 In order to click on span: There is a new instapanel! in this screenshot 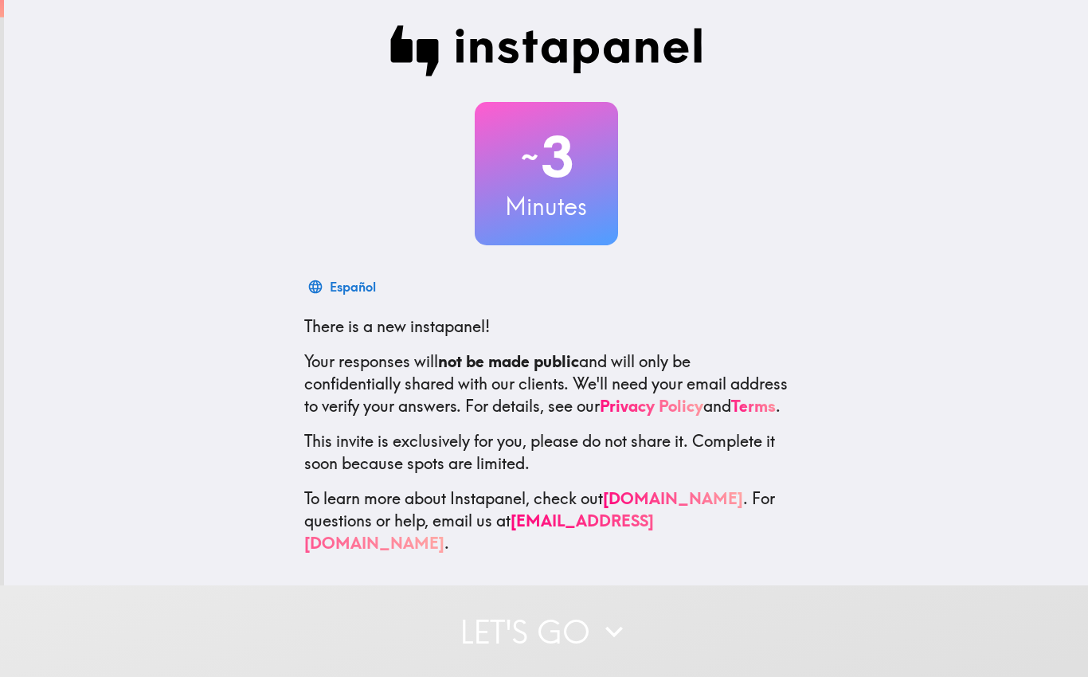, I will do `click(397, 326)`.